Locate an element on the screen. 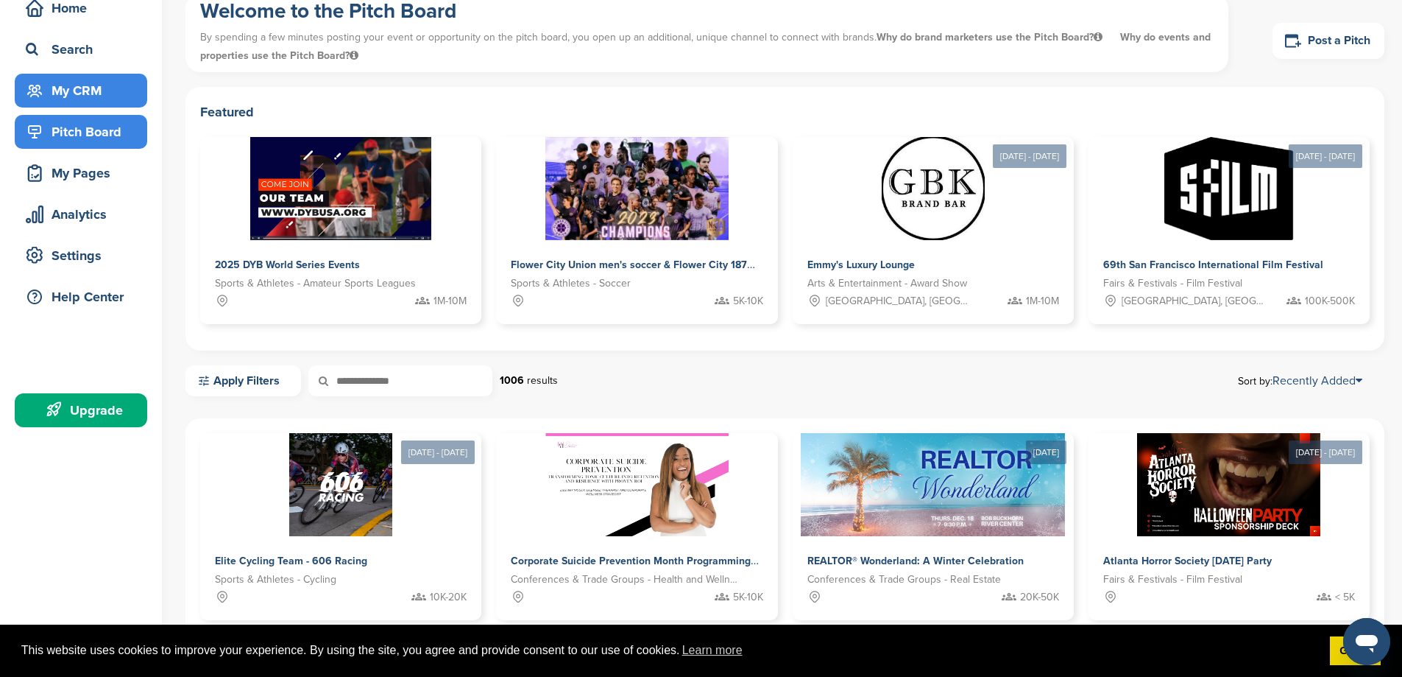 Image resolution: width=1402 pixels, height=677 pixels. div: Settings is located at coordinates (85, 255).